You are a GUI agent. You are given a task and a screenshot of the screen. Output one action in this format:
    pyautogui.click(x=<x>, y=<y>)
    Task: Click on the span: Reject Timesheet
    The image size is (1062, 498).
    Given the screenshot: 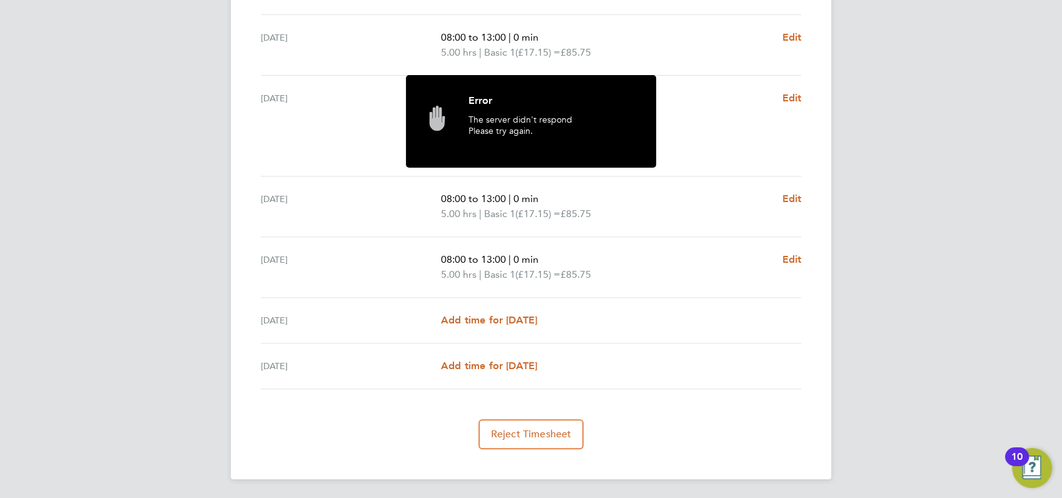 What is the action you would take?
    pyautogui.click(x=531, y=434)
    